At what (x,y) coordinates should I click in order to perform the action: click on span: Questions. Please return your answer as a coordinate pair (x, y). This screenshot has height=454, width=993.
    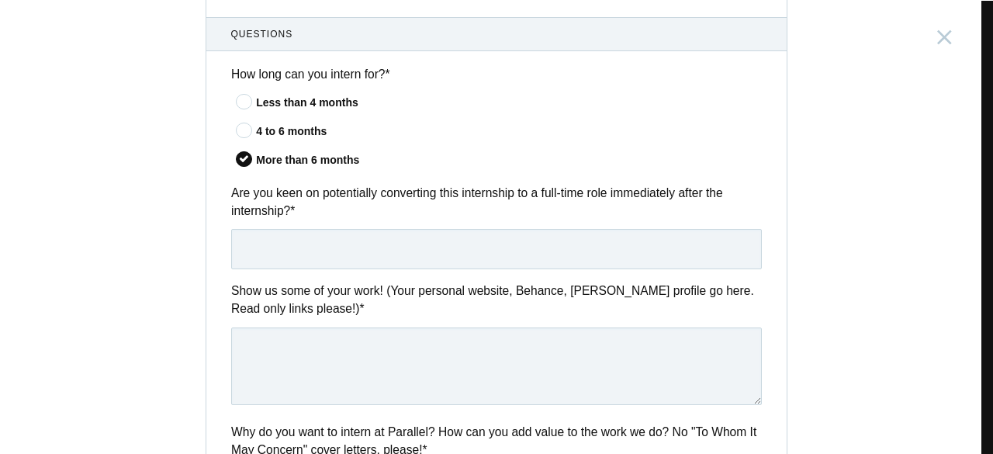
    Looking at the image, I should click on (497, 34).